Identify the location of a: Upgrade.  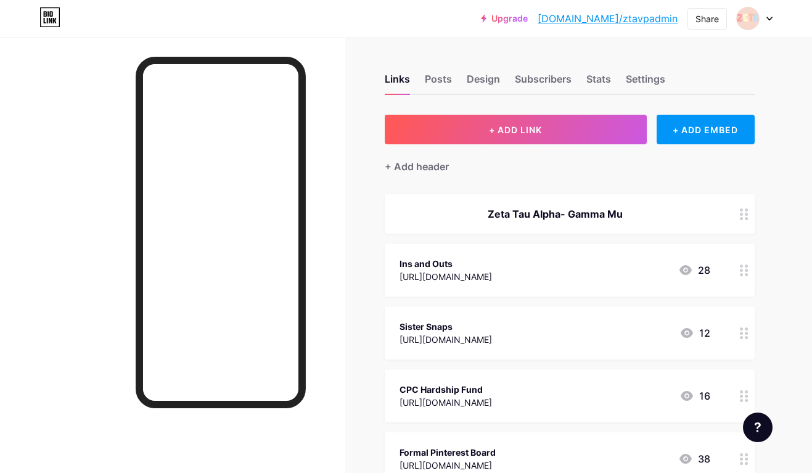
(504, 18).